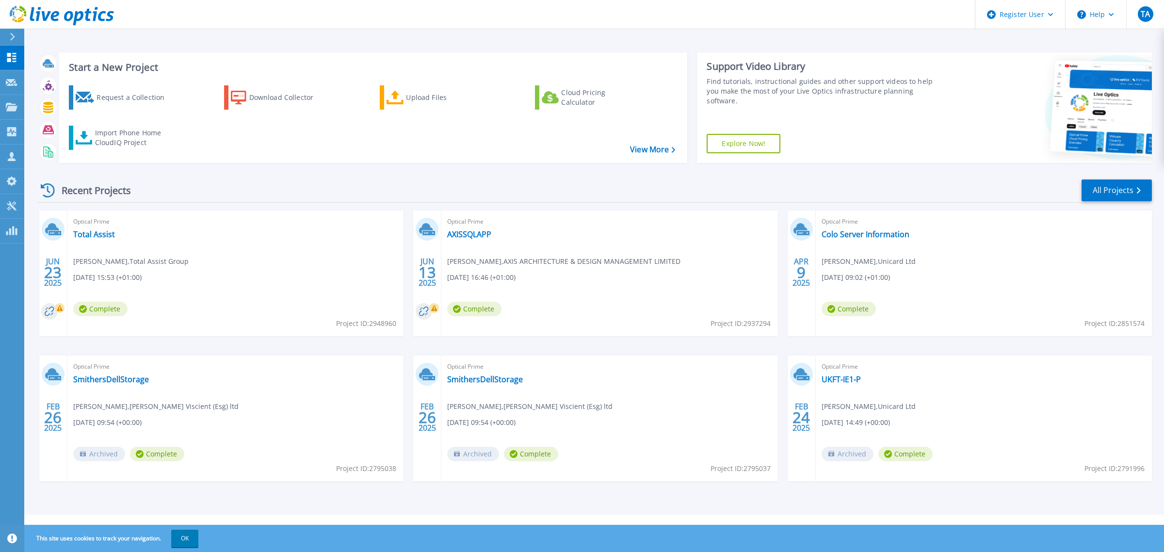 This screenshot has width=1164, height=552. I want to click on span: Project ID: 2791996, so click(1114, 468).